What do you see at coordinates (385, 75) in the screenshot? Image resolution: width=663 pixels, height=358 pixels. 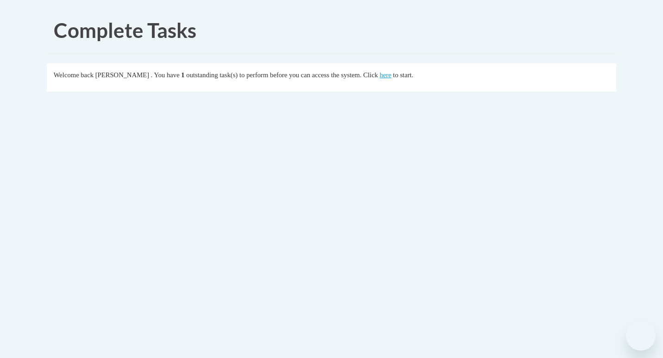 I see `a: here` at bounding box center [385, 75].